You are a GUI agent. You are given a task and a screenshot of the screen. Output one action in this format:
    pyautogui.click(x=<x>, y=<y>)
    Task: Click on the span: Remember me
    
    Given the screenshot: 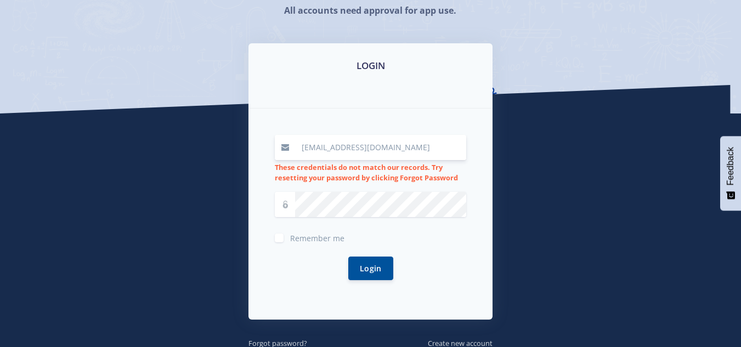 What is the action you would take?
    pyautogui.click(x=317, y=238)
    